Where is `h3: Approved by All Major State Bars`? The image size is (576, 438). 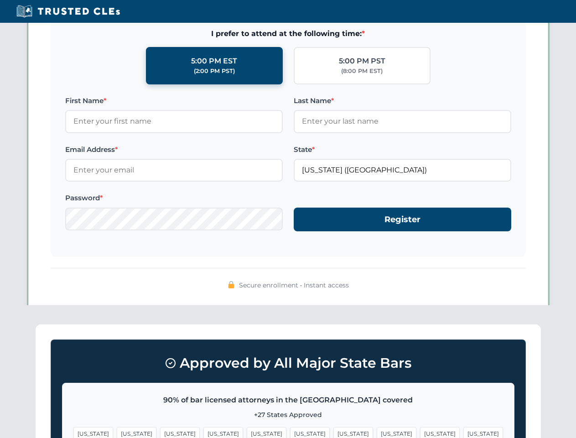
h3: Approved by All Major State Bars is located at coordinates (288, 363).